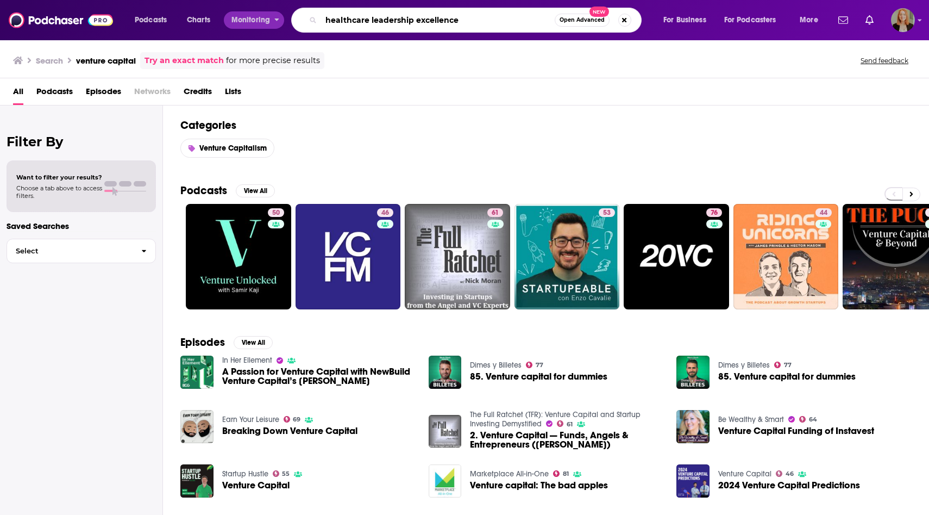  Describe the element at coordinates (103, 93) in the screenshot. I see `span: Episodes` at that location.